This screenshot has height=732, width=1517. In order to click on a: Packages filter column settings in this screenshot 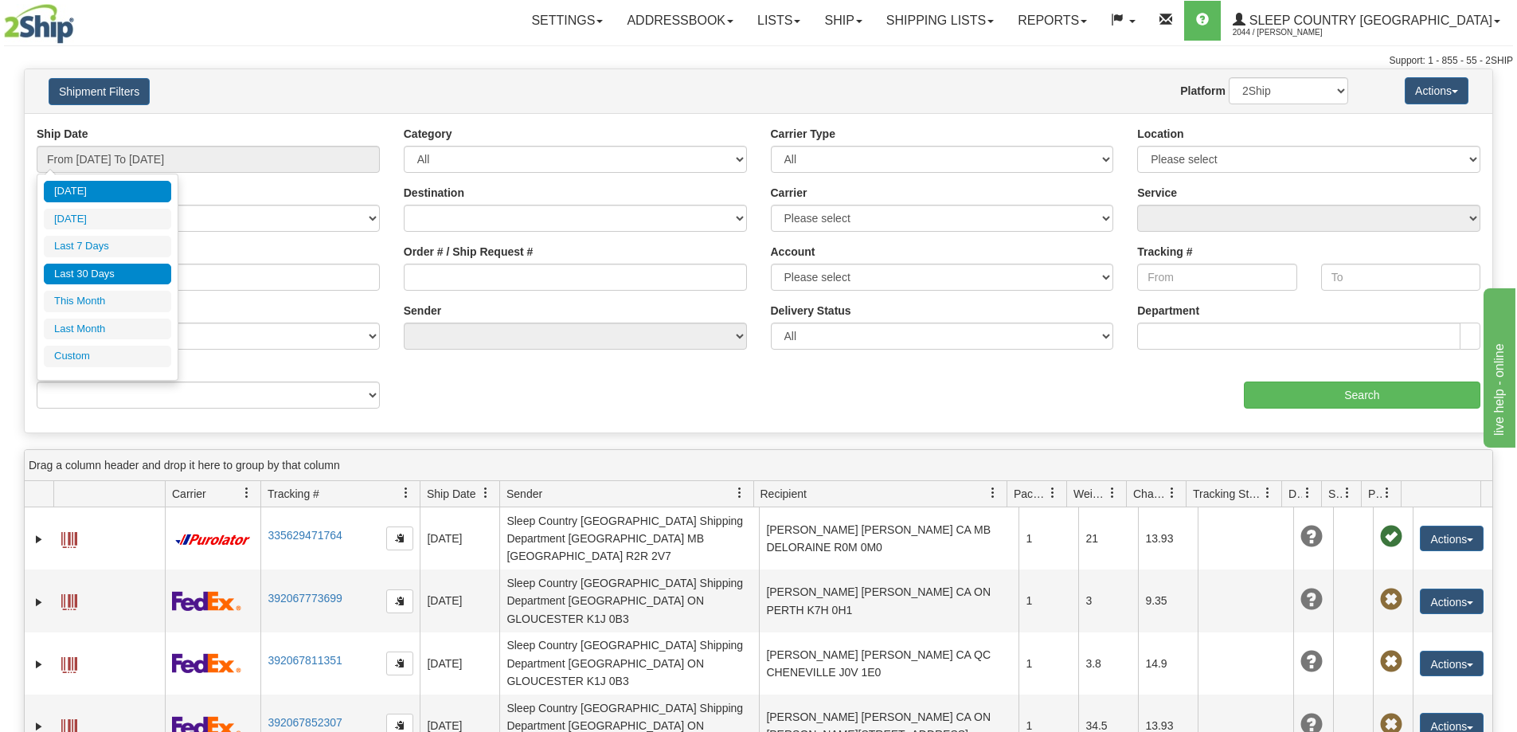, I will do `click(1052, 493)`.